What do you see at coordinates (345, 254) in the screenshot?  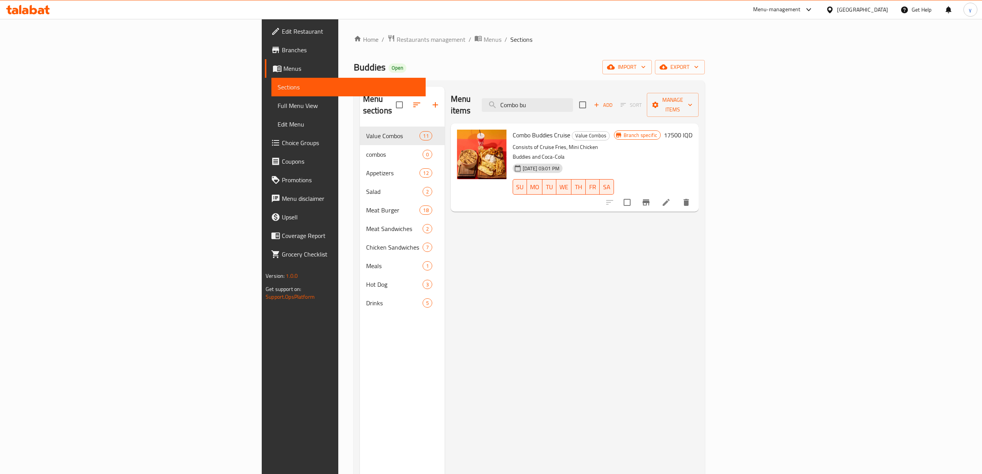 I see `a: Grocery Checklist` at bounding box center [345, 254].